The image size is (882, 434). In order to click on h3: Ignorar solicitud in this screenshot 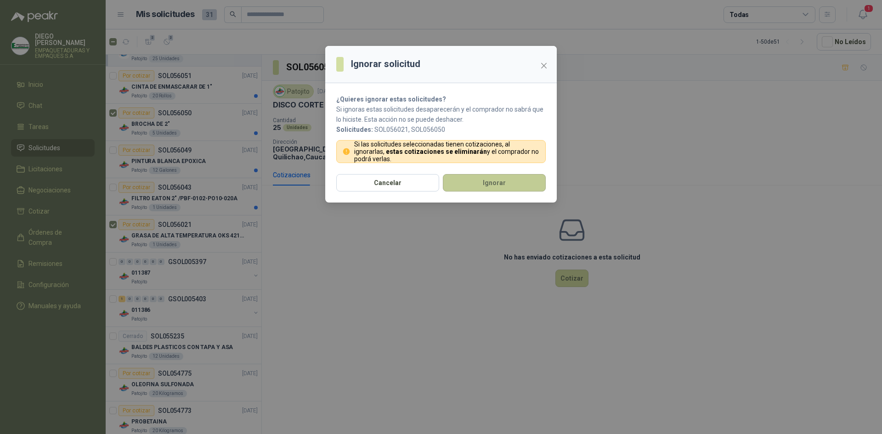, I will do `click(385, 64)`.